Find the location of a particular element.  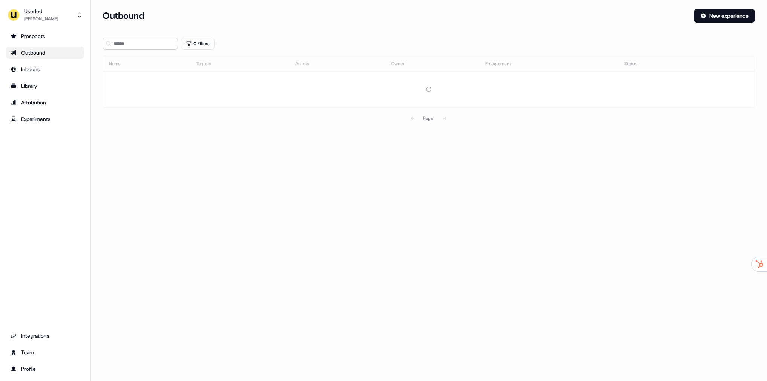

a: Go to attribution is located at coordinates (45, 103).